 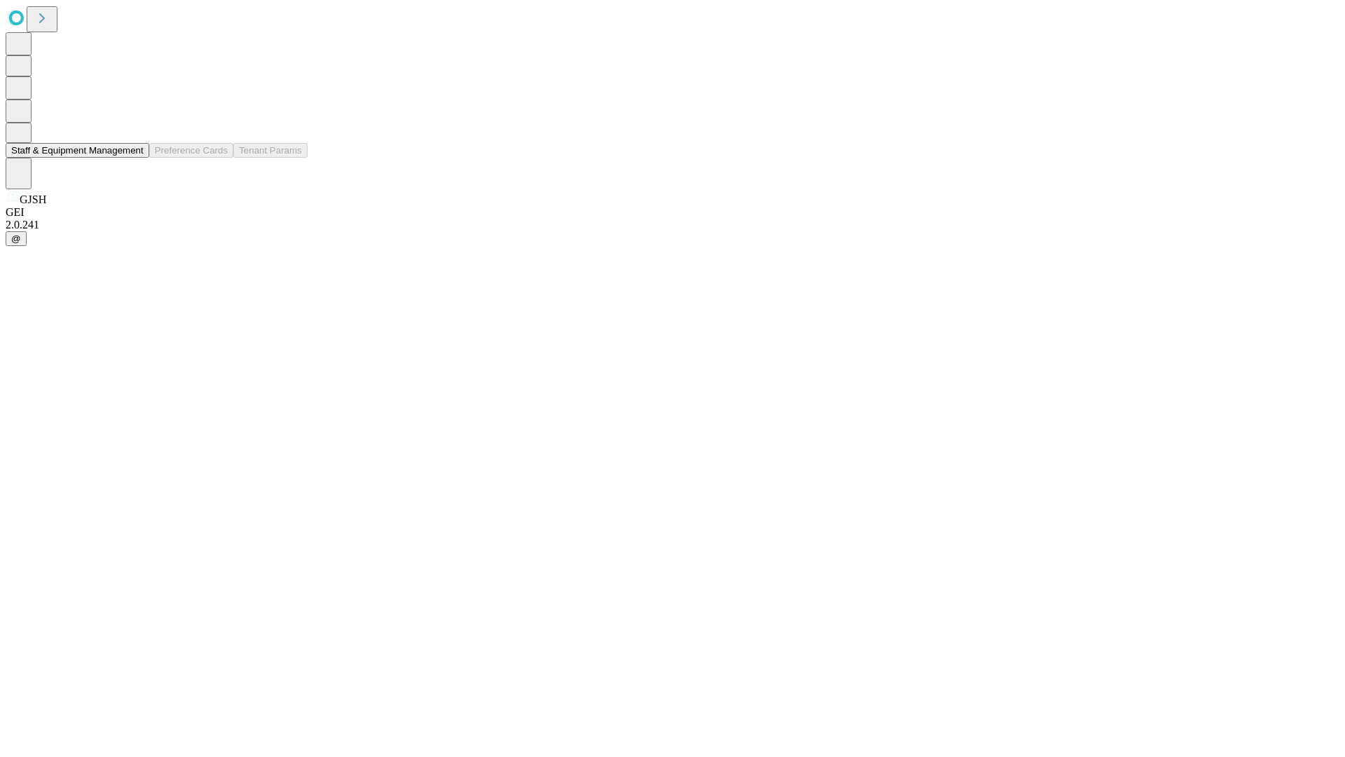 What do you see at coordinates (33, 199) in the screenshot?
I see `span: GJSH` at bounding box center [33, 199].